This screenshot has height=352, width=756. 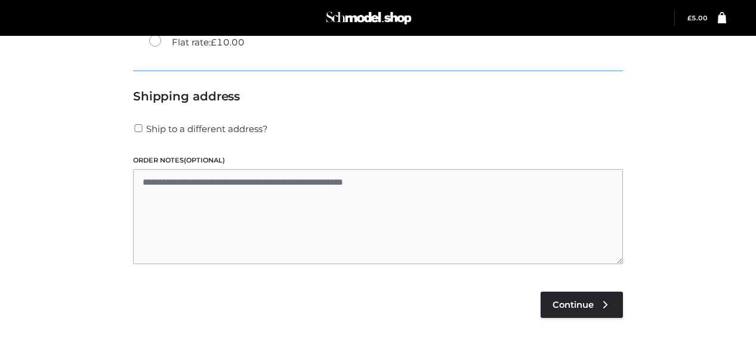 I want to click on span: (optional), so click(x=204, y=160).